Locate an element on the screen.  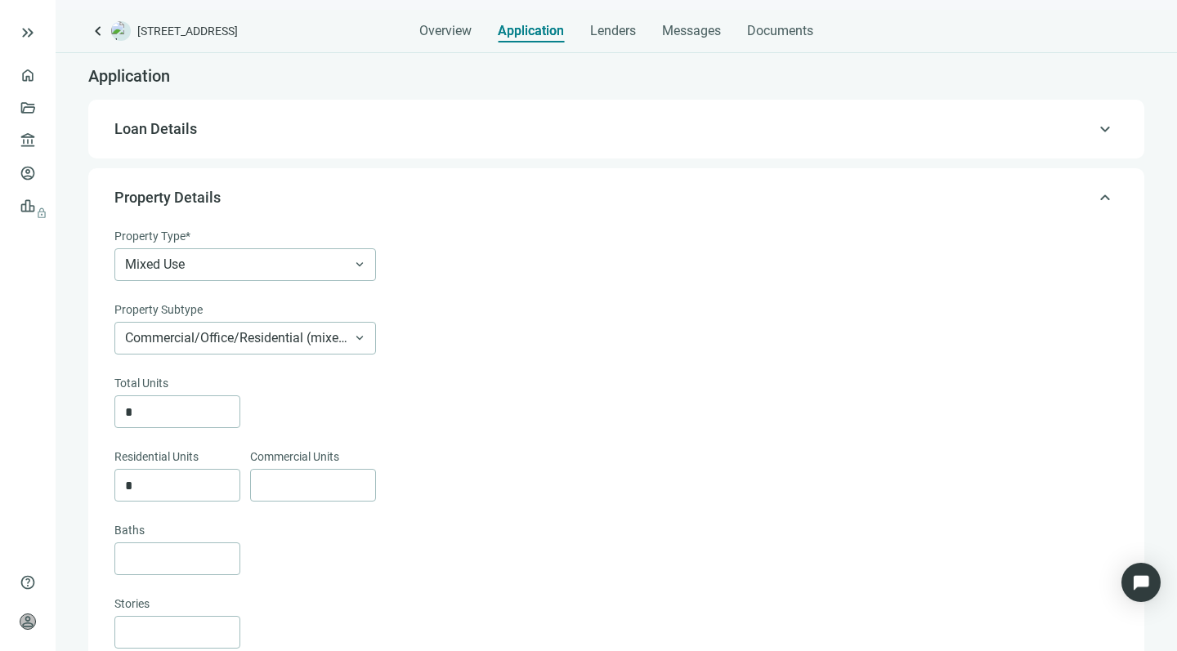
span: help is located at coordinates (28, 583).